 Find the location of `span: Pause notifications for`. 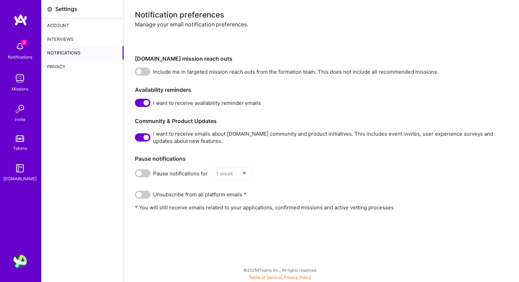

span: Pause notifications for is located at coordinates (180, 174).